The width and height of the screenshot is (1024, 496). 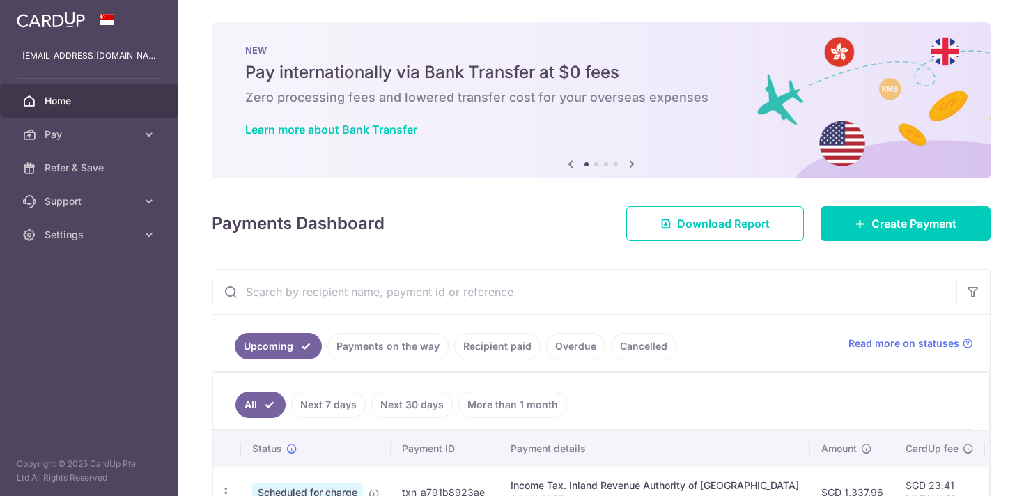 What do you see at coordinates (585, 292) in the screenshot?
I see `input: Search by recipient name, payment id or reference` at bounding box center [585, 292].